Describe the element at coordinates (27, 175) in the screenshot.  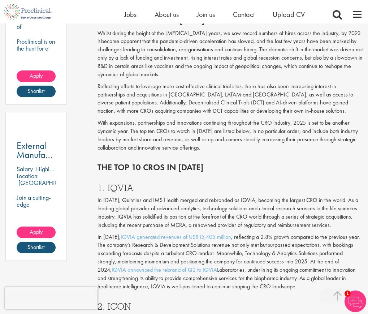
I see `span: Location:` at that location.